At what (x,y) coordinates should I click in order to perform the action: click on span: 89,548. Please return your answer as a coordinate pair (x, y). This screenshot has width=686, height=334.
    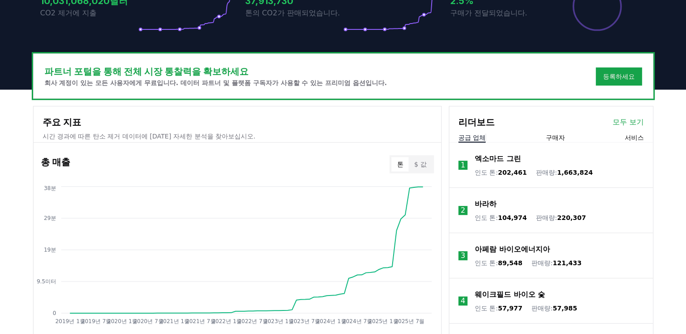
    Looking at the image, I should click on (510, 263).